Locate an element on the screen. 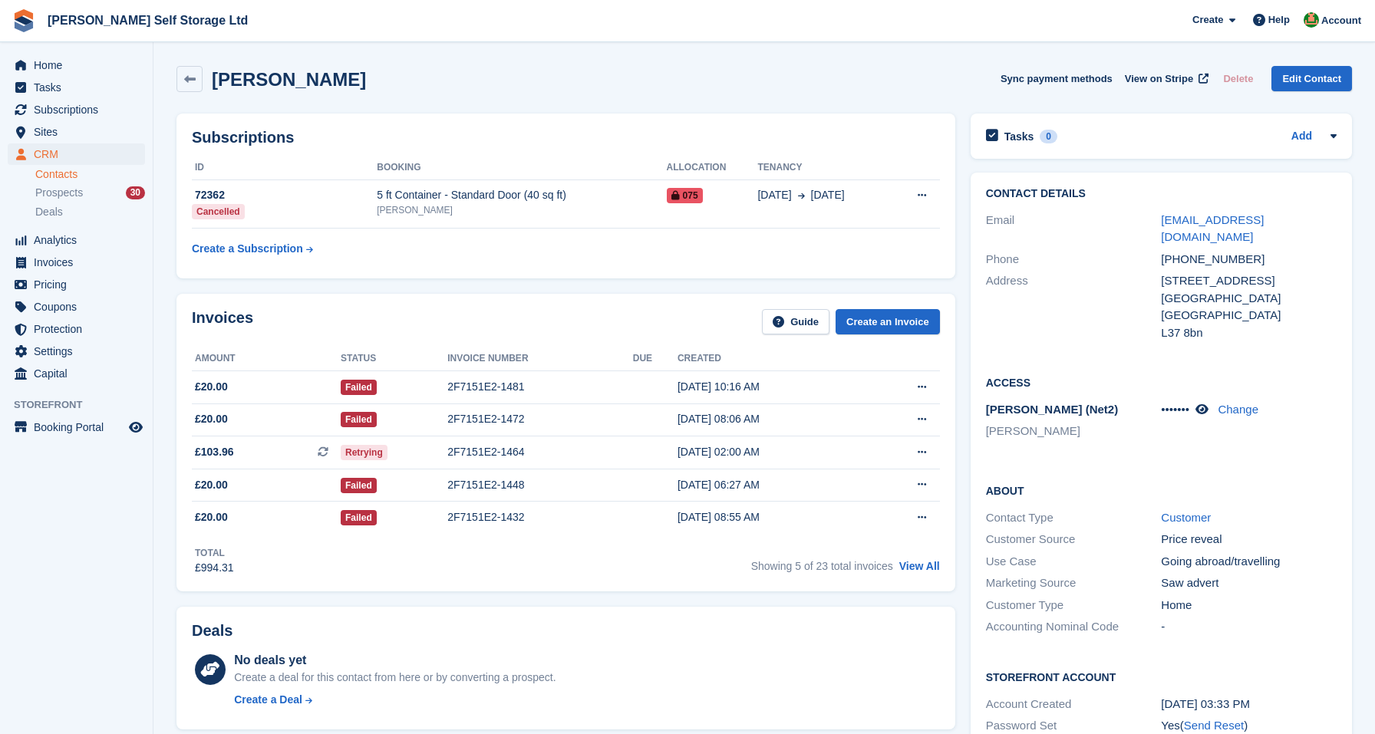  th: Allocation is located at coordinates (712, 168).